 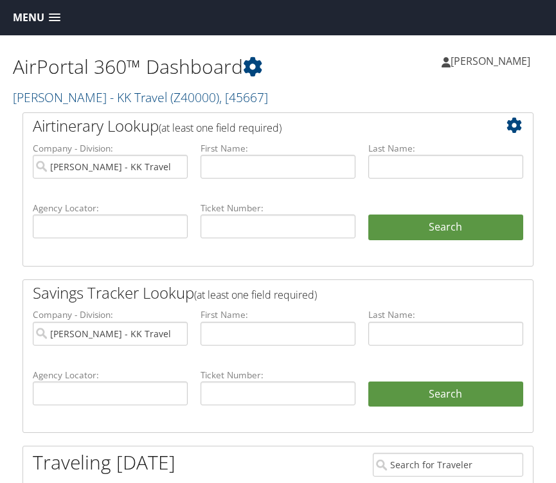 I want to click on h2: Savings Tracker Lookup, so click(x=256, y=293).